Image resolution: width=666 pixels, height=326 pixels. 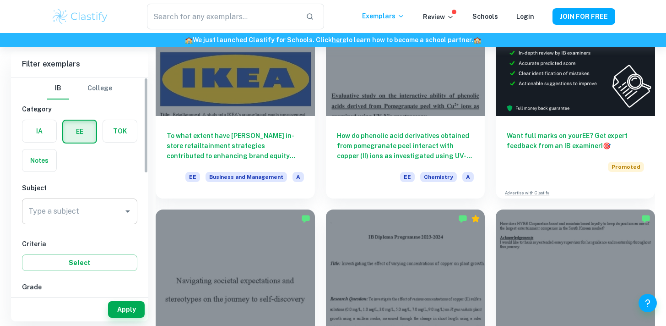 I want to click on button: JOIN FOR FREE, so click(x=584, y=16).